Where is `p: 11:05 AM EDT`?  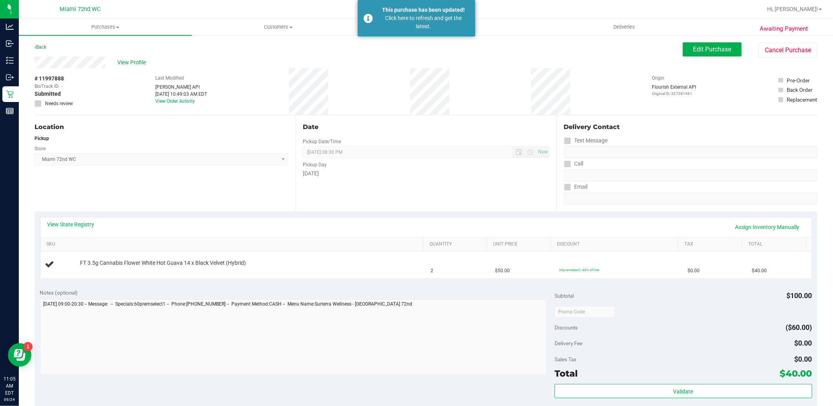
p: 11:05 AM EDT is located at coordinates (9, 386).